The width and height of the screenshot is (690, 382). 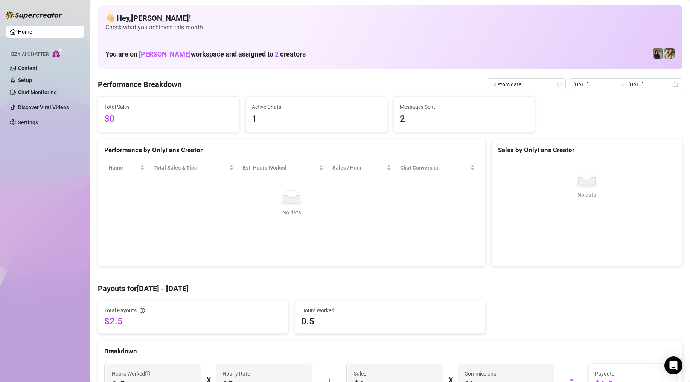 What do you see at coordinates (57, 53) in the screenshot?
I see `img: AI Chatter` at bounding box center [57, 53].